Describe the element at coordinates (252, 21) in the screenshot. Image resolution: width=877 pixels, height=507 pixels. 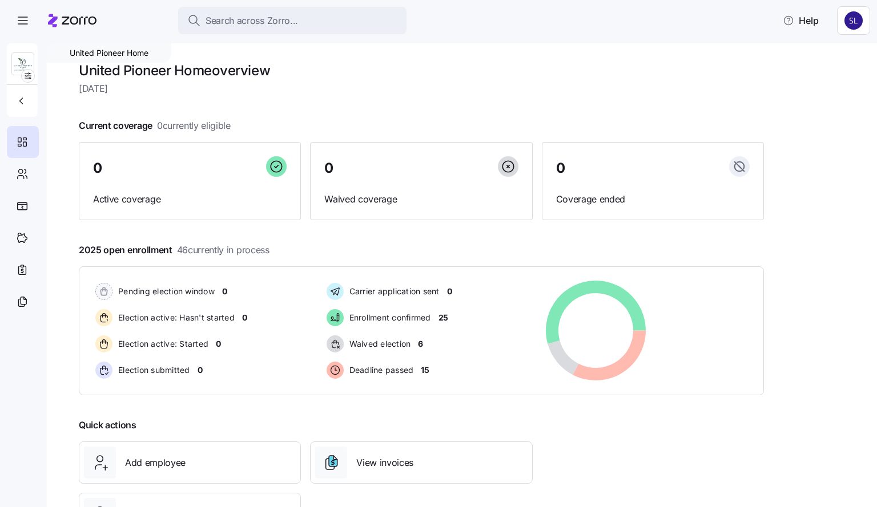
I see `span: Search across Zorro...` at that location.